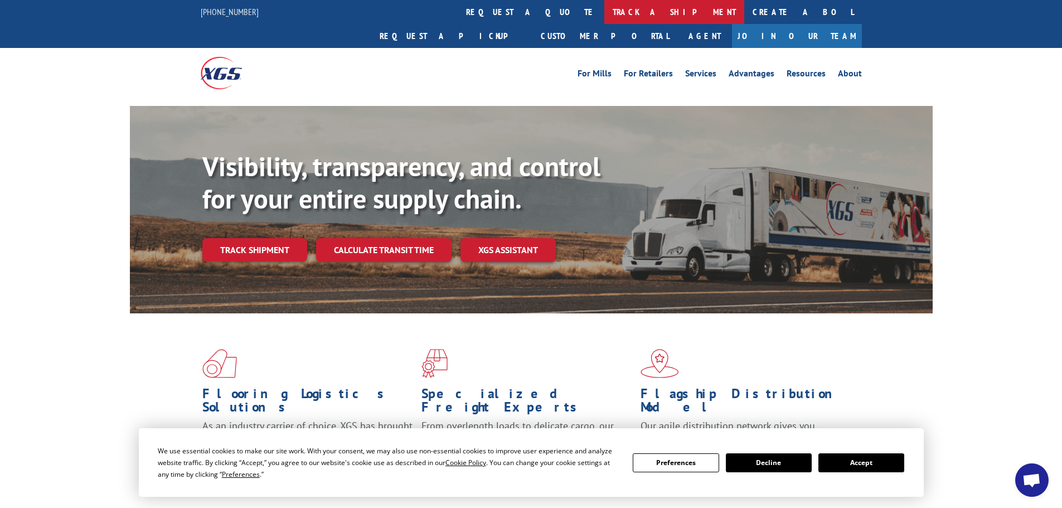 This screenshot has width=1062, height=508. I want to click on span: Cookie Policy, so click(465, 462).